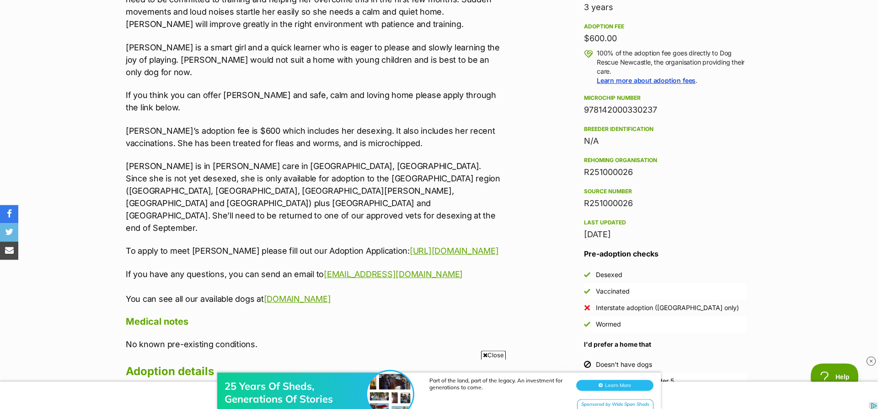 This screenshot has width=878, height=409. I want to click on div: Last updated, so click(666, 222).